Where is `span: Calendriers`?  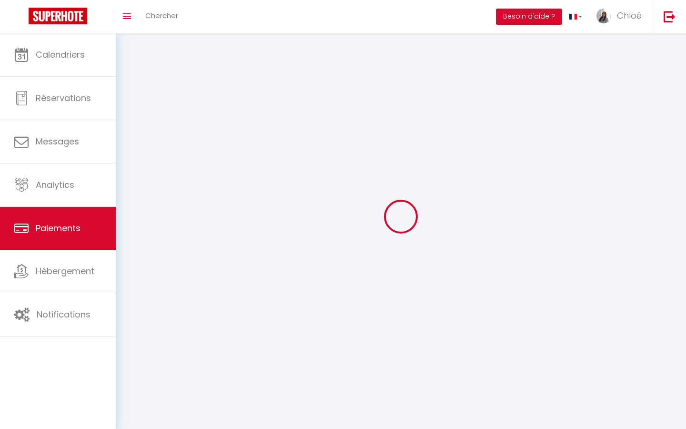 span: Calendriers is located at coordinates (60, 54).